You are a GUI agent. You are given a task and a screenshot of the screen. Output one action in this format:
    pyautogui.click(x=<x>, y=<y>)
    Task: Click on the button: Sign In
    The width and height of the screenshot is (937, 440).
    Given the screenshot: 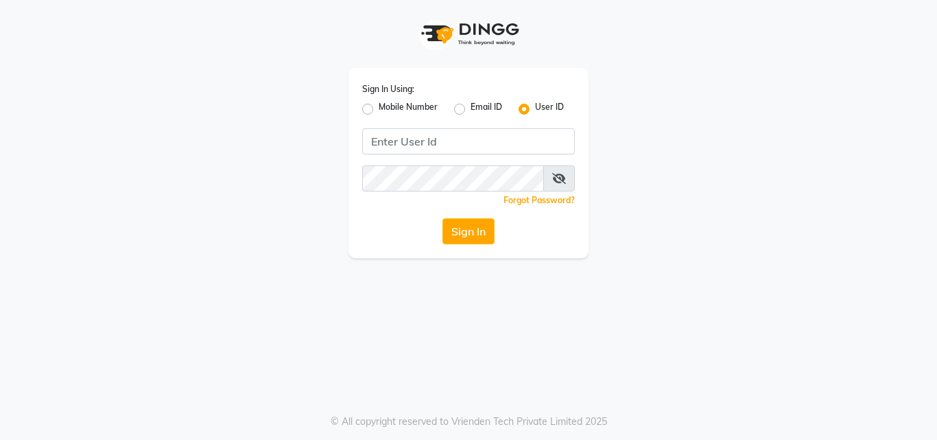 What is the action you would take?
    pyautogui.click(x=469, y=231)
    